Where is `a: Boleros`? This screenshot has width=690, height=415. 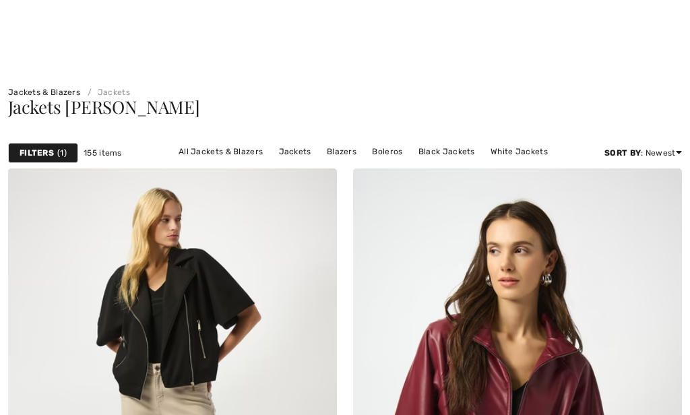
a: Boleros is located at coordinates (387, 152).